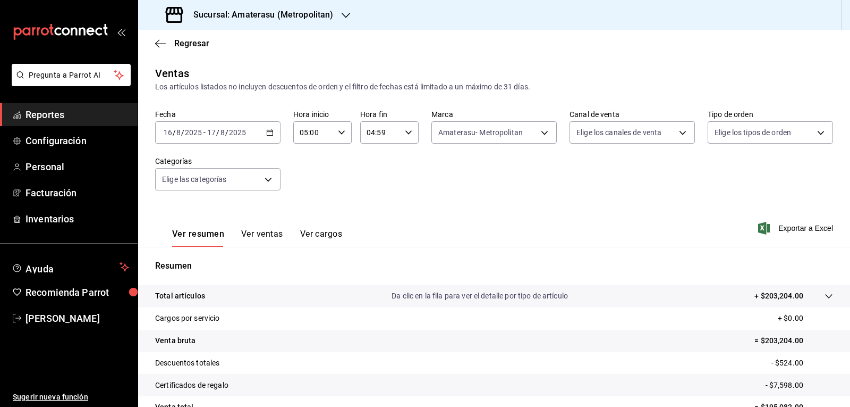 This screenshot has height=407, width=850. Describe the element at coordinates (803, 362) in the screenshot. I see `p: - $524.00` at that location.